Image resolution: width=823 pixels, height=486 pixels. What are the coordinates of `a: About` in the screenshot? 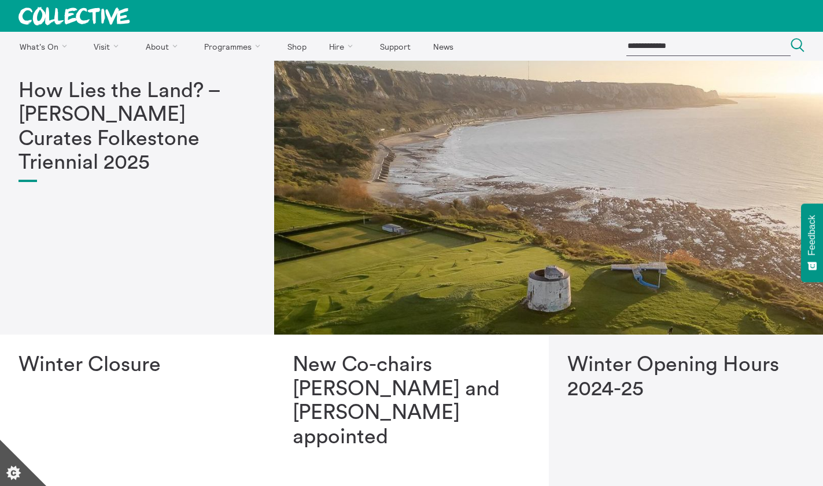 It's located at (164, 46).